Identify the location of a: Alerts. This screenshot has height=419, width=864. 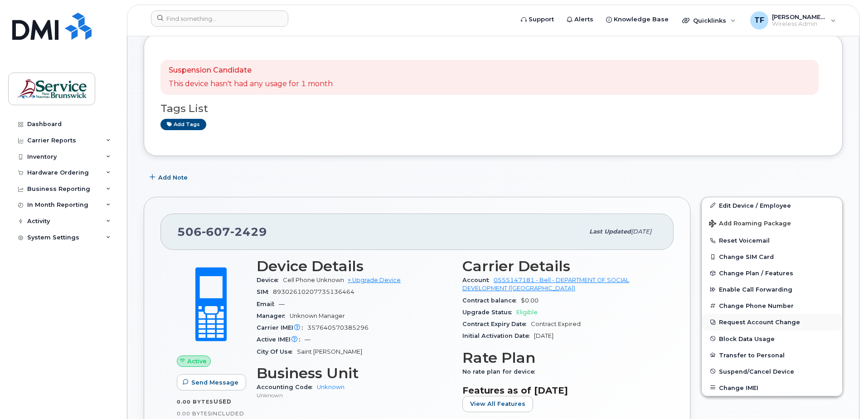
(580, 19).